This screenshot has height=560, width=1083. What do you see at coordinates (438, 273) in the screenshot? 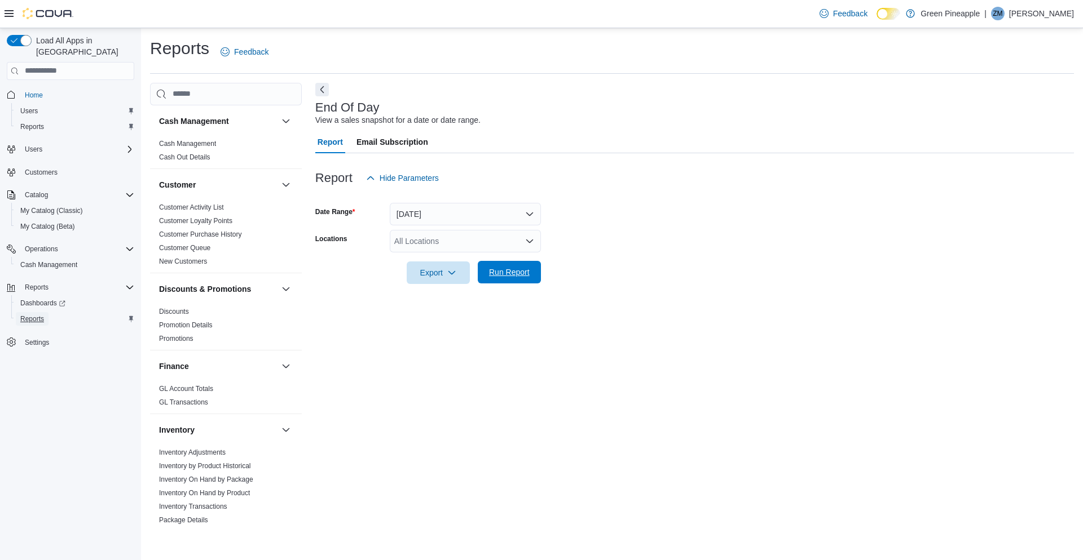
I see `span: Export` at bounding box center [438, 273].